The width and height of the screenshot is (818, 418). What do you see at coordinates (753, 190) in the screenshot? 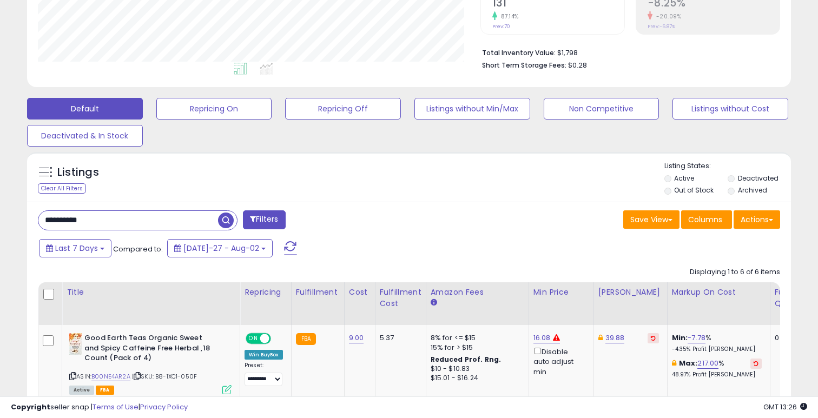
I see `label: Archived` at bounding box center [753, 190].